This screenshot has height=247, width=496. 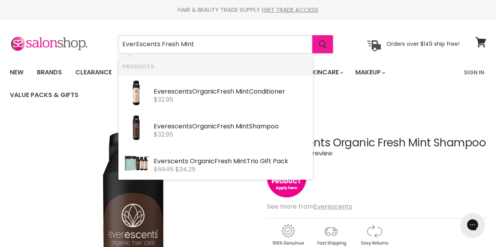 What do you see at coordinates (374, 235) in the screenshot?
I see `img: returns.gif` at bounding box center [374, 235].